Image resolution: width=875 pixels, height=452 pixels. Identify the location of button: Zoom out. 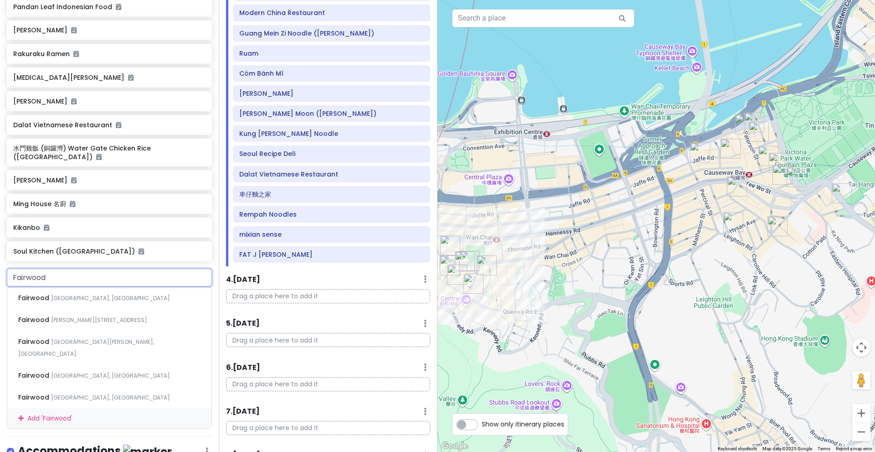
(861, 432).